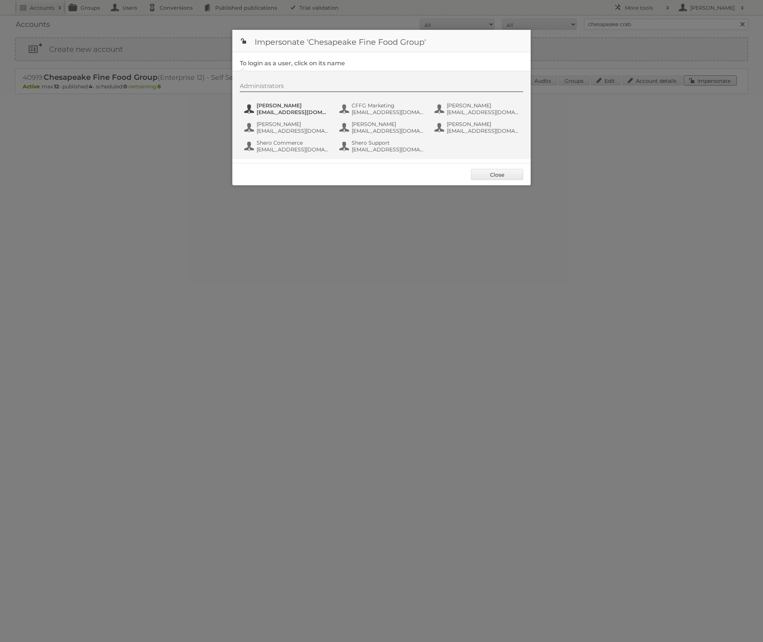  I want to click on div: Administrators, so click(381, 87).